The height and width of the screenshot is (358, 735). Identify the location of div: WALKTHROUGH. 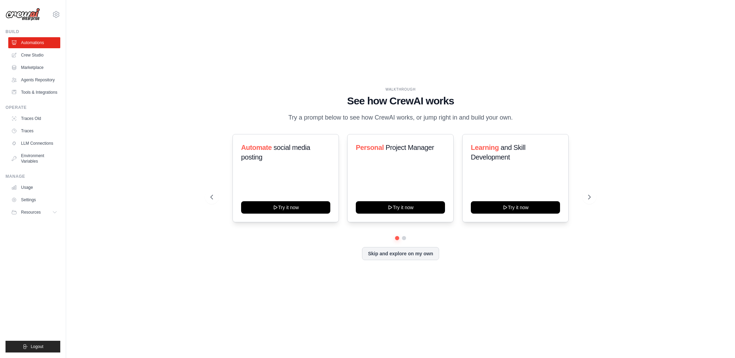
(400, 89).